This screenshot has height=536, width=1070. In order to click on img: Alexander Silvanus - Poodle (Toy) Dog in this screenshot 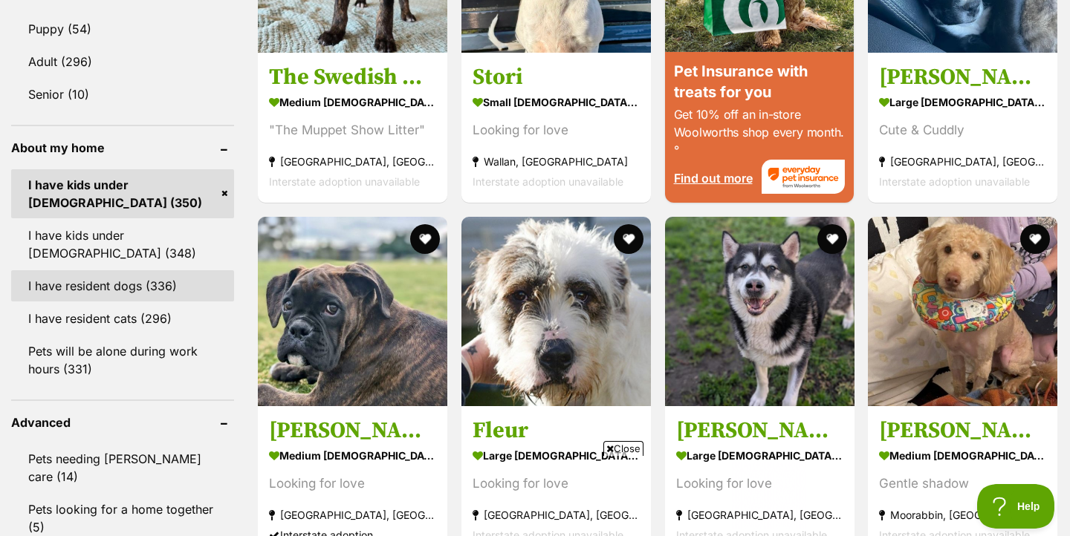, I will do `click(962, 311)`.